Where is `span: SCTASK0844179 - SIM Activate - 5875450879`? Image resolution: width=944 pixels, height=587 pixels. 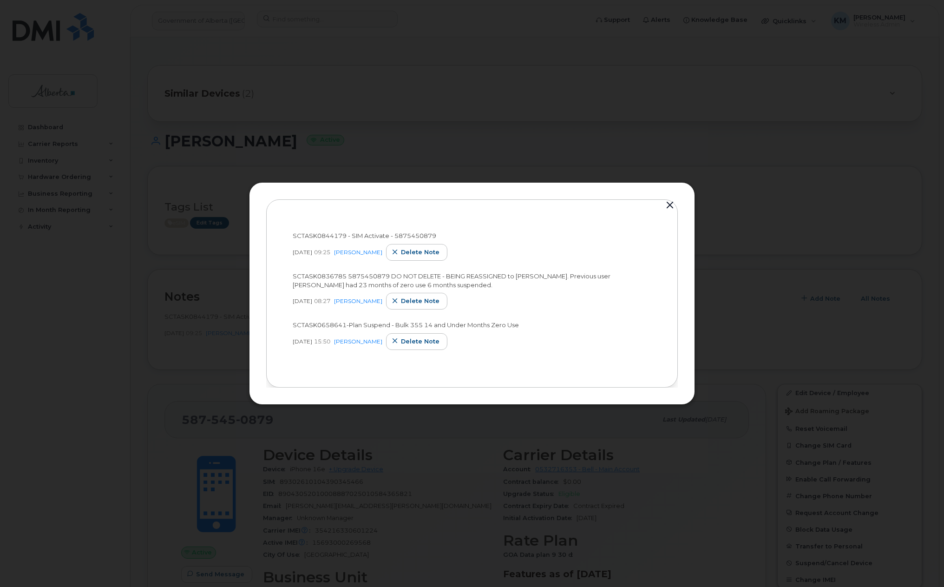
span: SCTASK0844179 - SIM Activate - 5875450879 is located at coordinates (364, 236).